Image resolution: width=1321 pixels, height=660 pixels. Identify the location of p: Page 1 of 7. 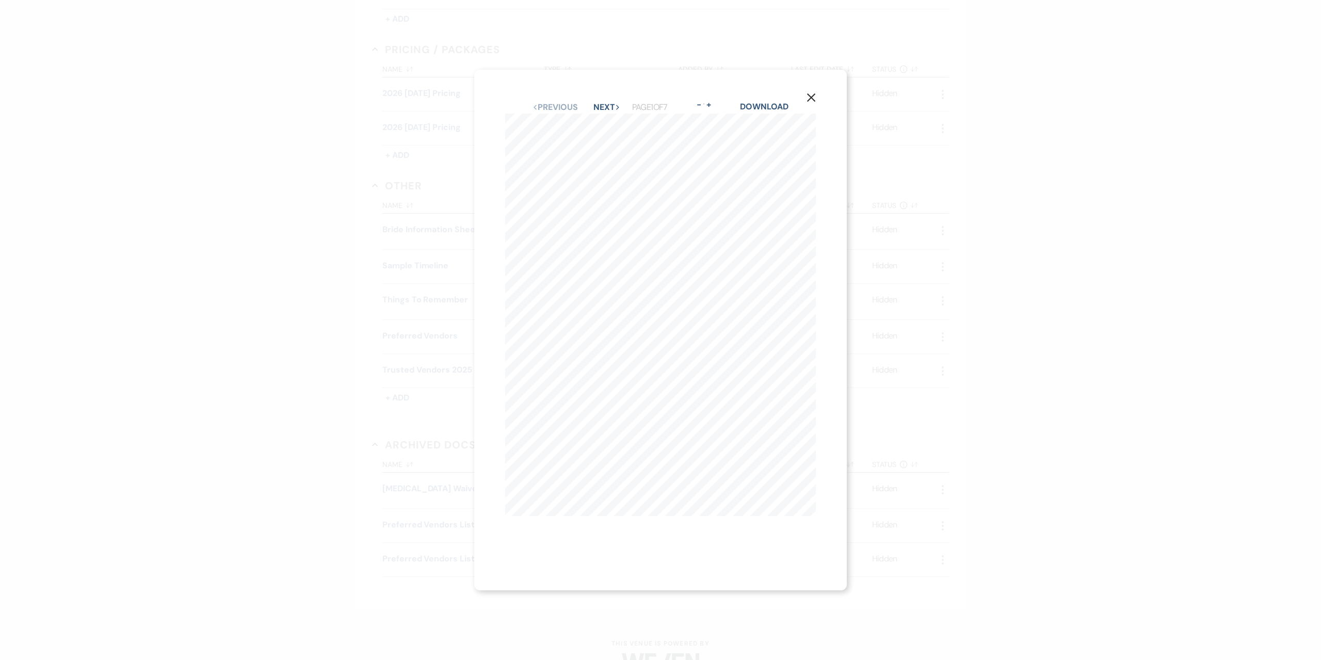
(650, 107).